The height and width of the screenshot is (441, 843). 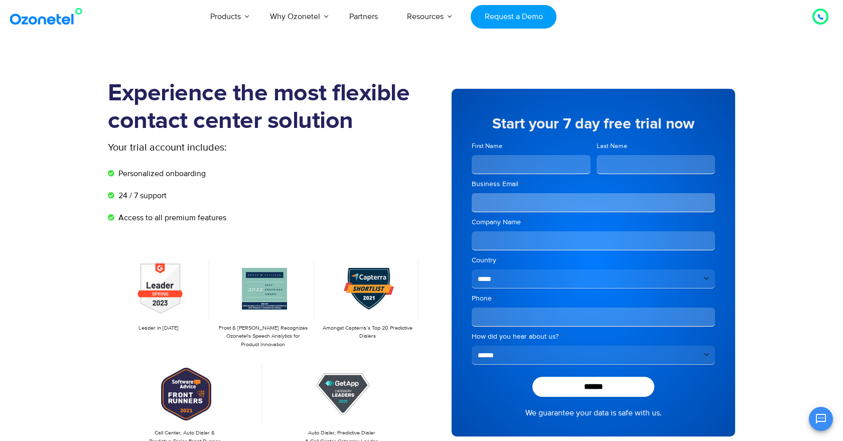 I want to click on label: How did you hear about us?, so click(x=593, y=337).